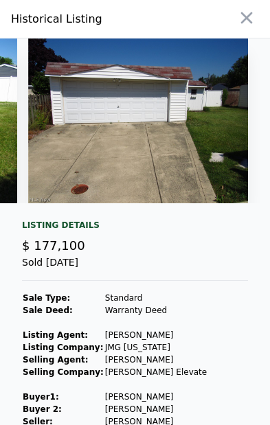 This screenshot has height=425, width=270. Describe the element at coordinates (156, 298) in the screenshot. I see `td: Standard` at that location.